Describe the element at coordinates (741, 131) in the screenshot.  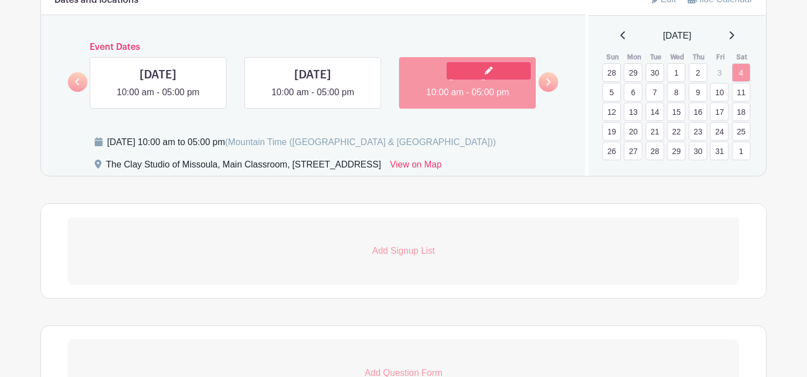
I see `a: 25` at that location.